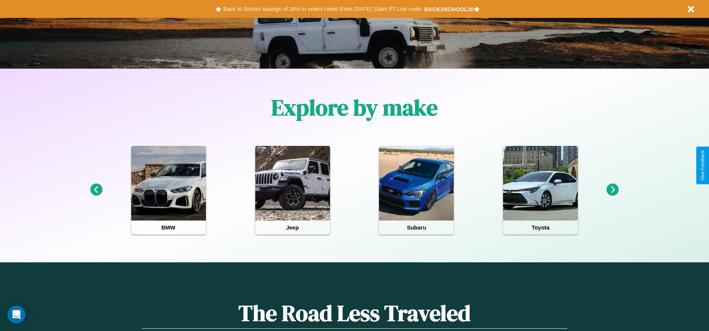  I want to click on b: BACK2SCHOOL20, so click(449, 9).